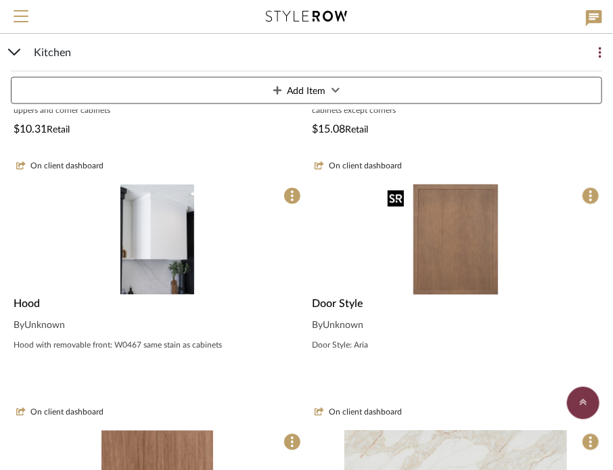  Describe the element at coordinates (26, 305) in the screenshot. I see `span: Hood` at that location.